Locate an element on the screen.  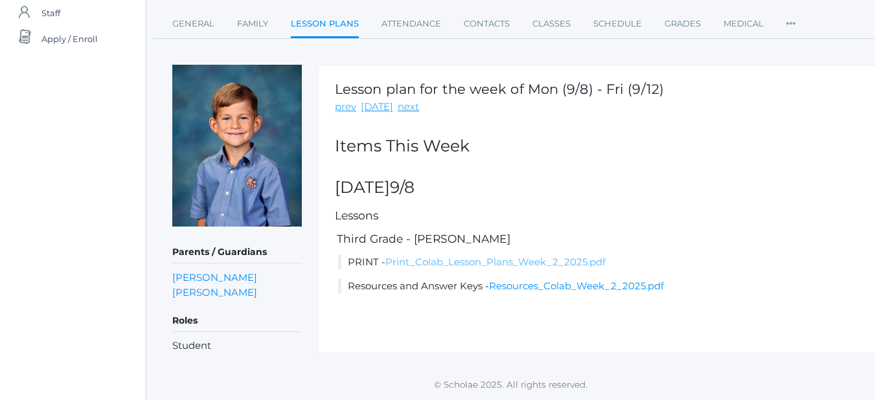
a: Lesson Plans is located at coordinates (324, 25).